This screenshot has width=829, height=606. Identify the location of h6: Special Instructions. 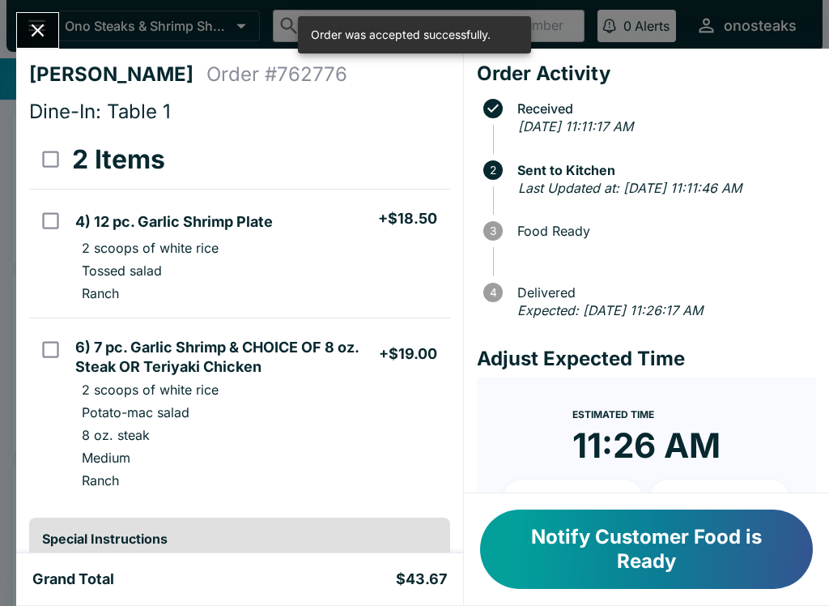
(240, 539).